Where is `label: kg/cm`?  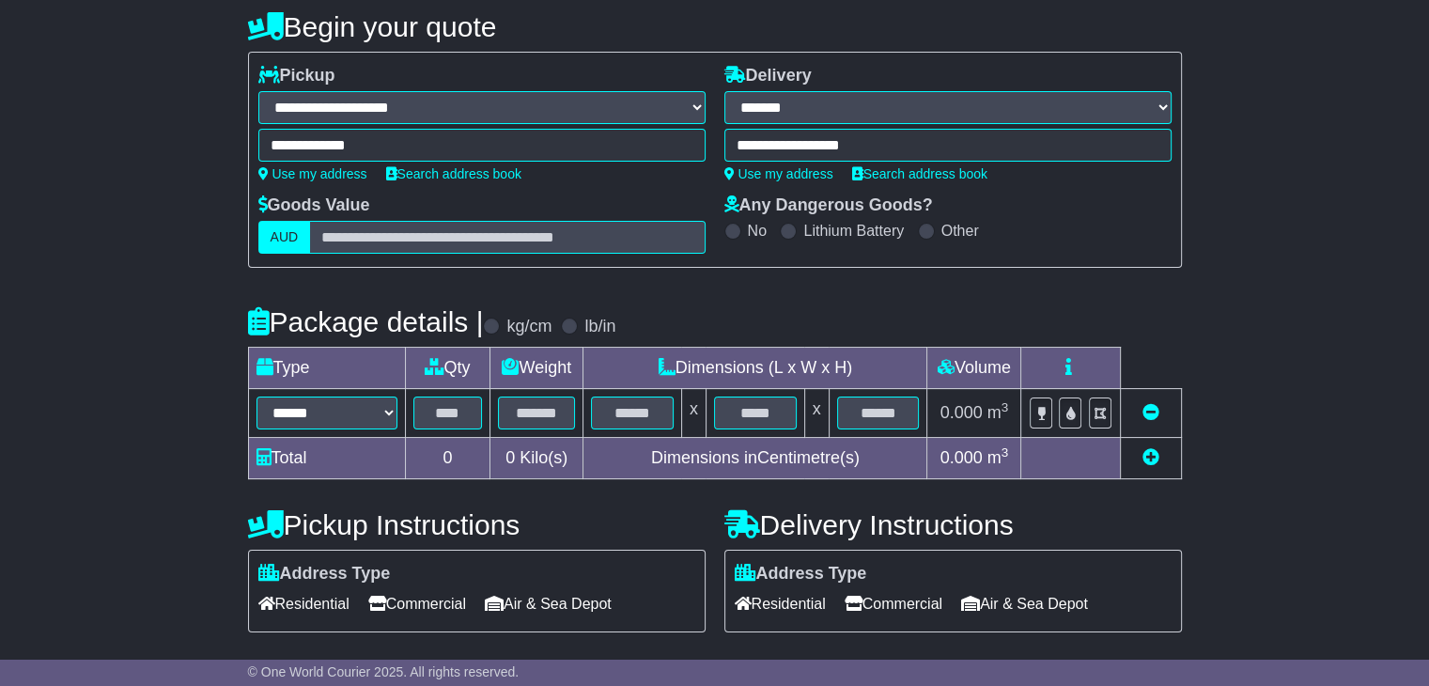 label: kg/cm is located at coordinates (529, 327).